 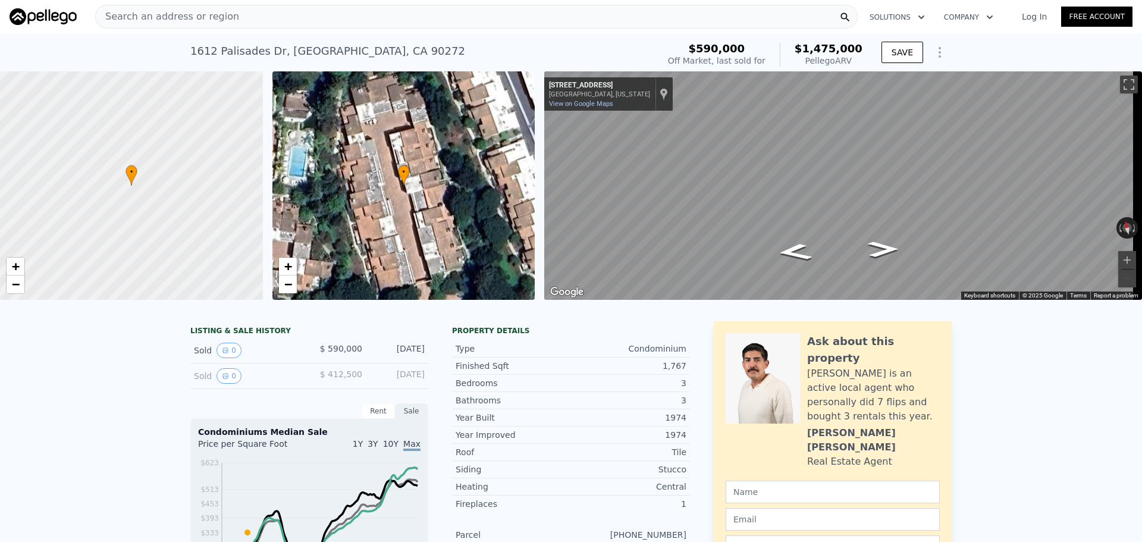 I want to click on a: Open this area in Google Maps (opens a new window), so click(x=567, y=292).